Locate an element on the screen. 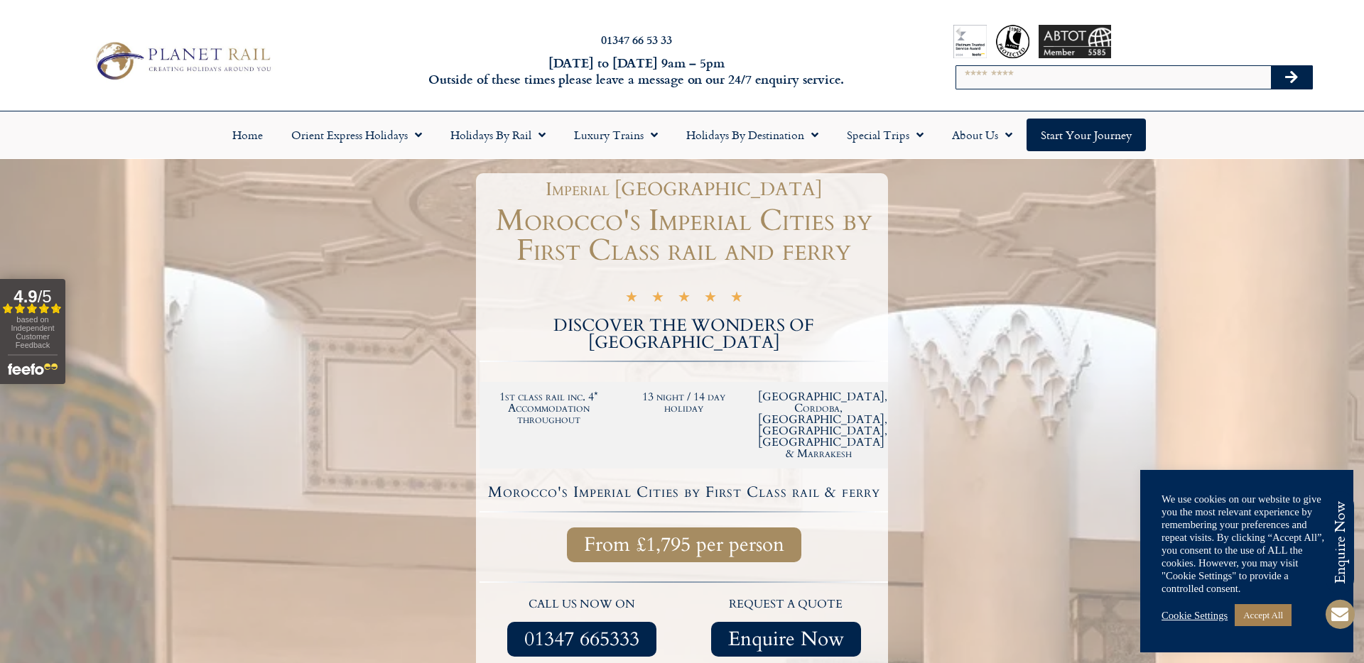 This screenshot has width=1364, height=663. p: call us now on is located at coordinates (582, 605).